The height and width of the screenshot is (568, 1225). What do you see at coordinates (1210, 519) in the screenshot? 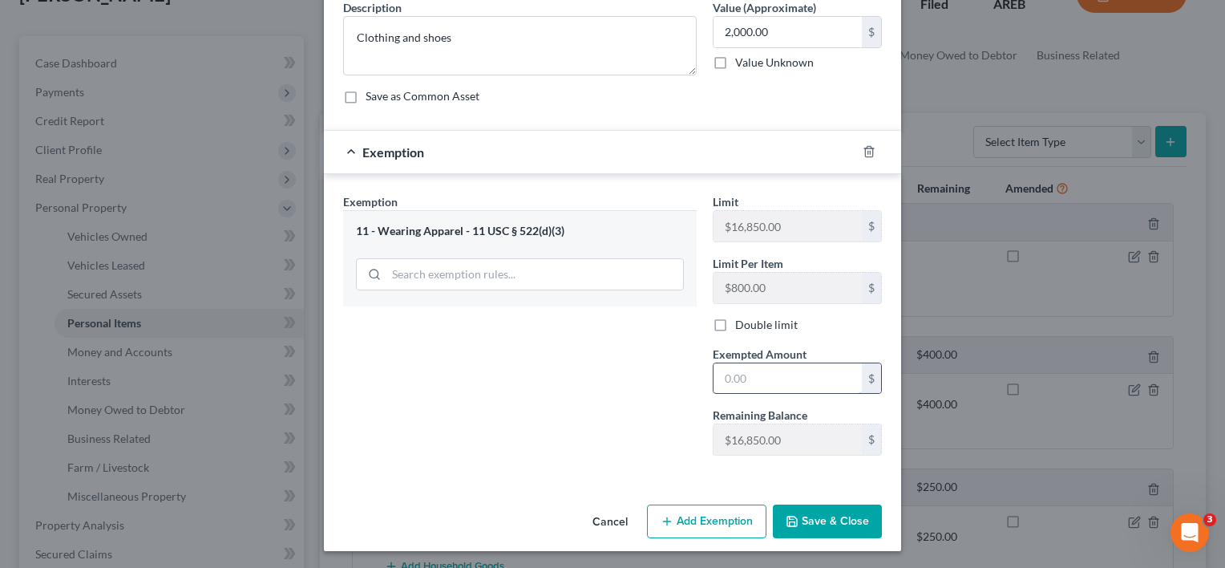
I see `span: 3` at bounding box center [1210, 519].